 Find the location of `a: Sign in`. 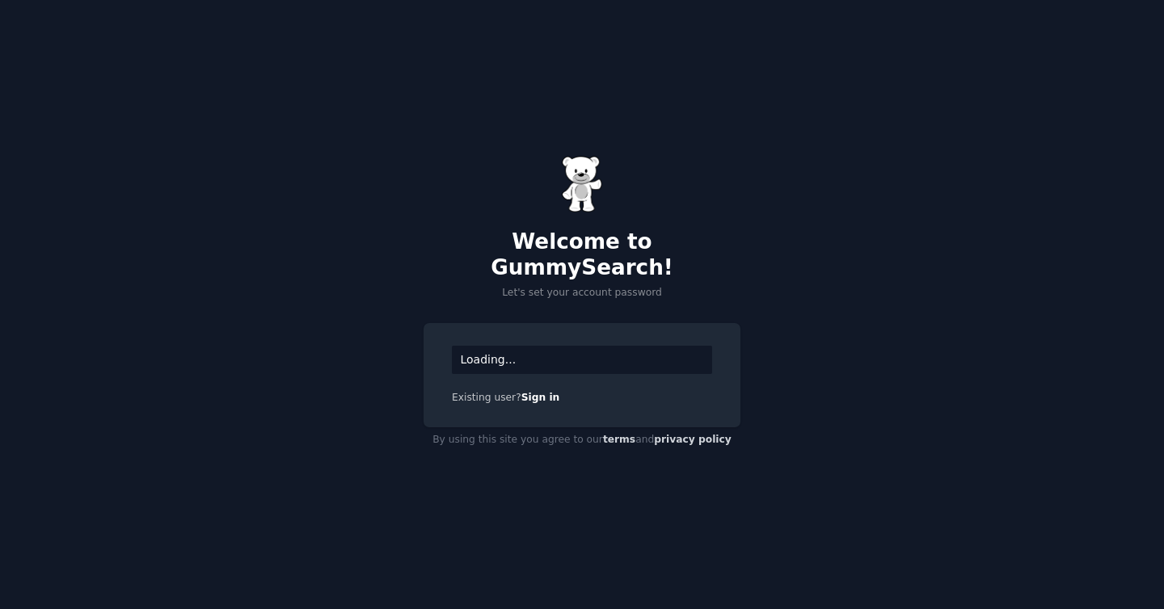

a: Sign in is located at coordinates (541, 398).